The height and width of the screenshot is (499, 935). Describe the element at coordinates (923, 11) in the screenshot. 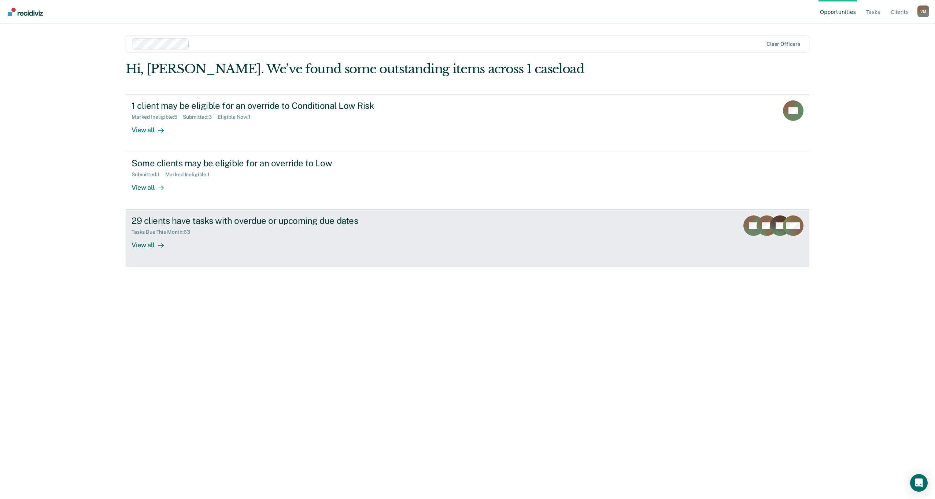

I see `button: Profile dropdown button` at that location.